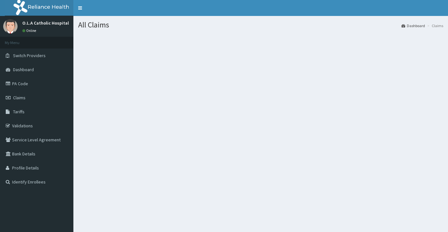 Image resolution: width=448 pixels, height=232 pixels. Describe the element at coordinates (23, 70) in the screenshot. I see `span: Dashboard` at that location.